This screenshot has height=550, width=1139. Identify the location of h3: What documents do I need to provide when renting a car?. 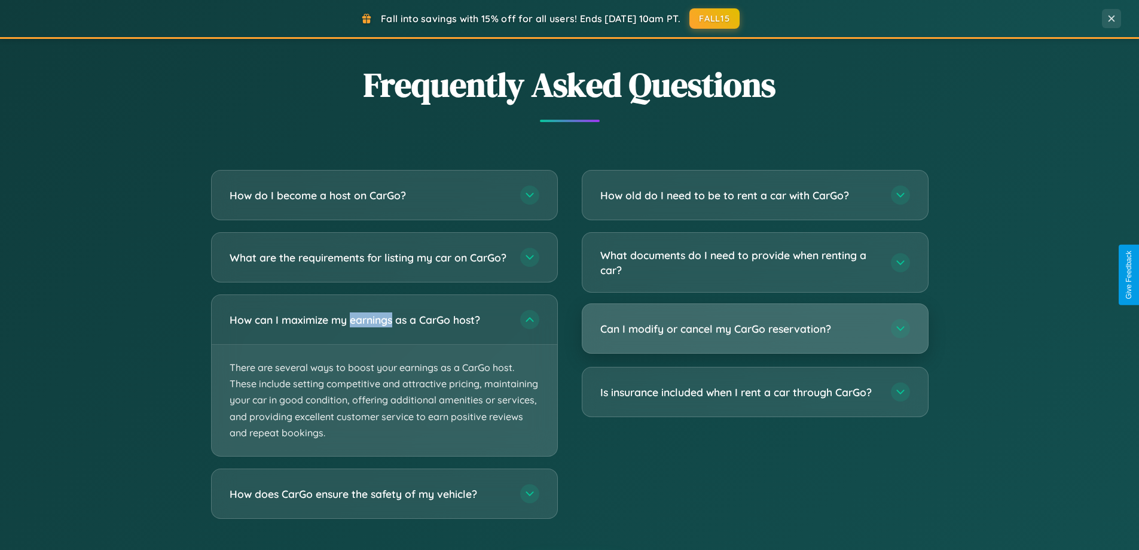
(740, 262).